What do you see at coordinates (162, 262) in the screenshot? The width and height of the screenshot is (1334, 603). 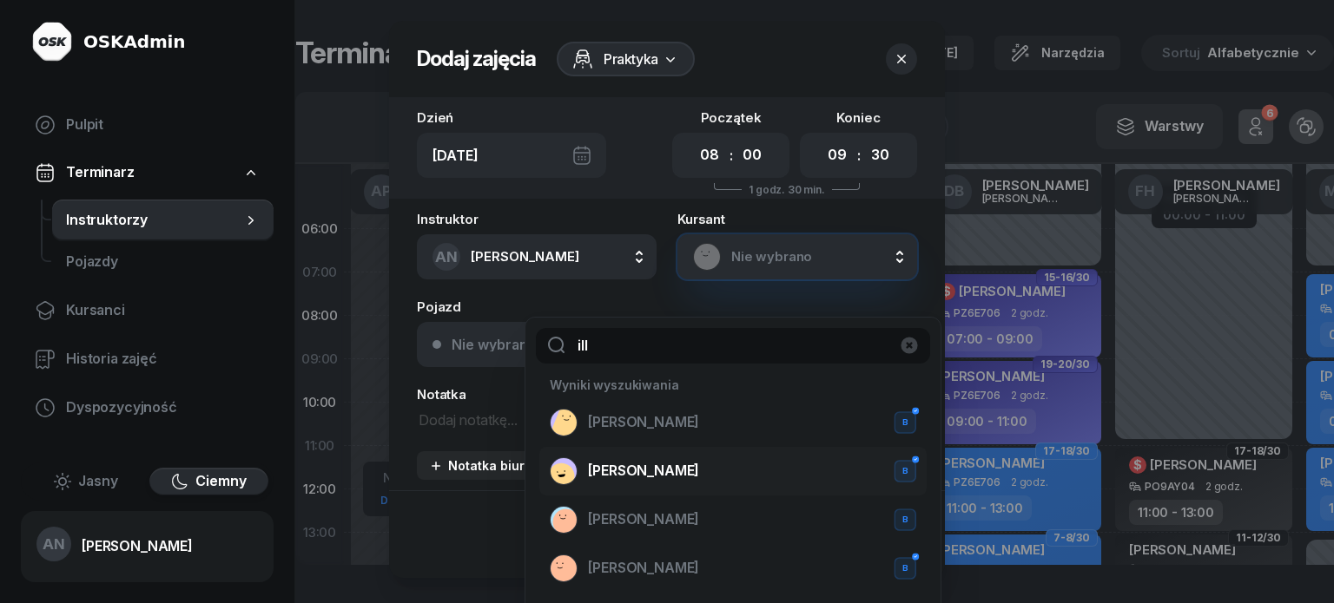 I see `span: Pojazdy` at bounding box center [162, 262].